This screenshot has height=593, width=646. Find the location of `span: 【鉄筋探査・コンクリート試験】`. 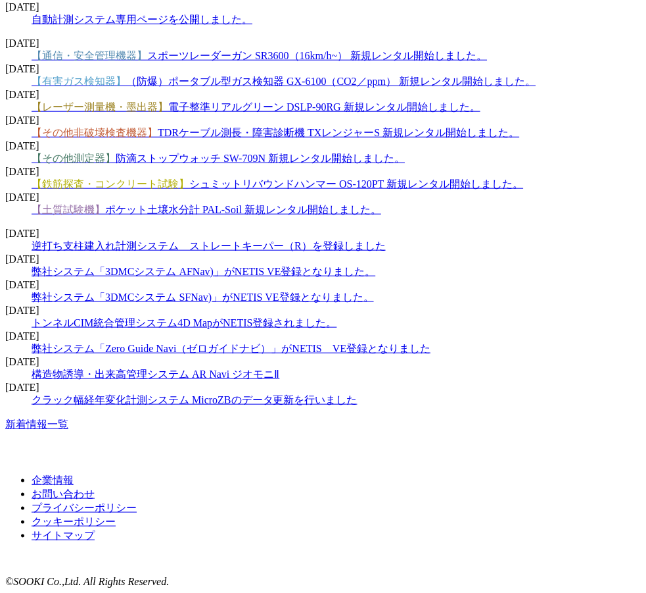

span: 【鉄筋探査・コンクリート試験】 is located at coordinates (110, 183).